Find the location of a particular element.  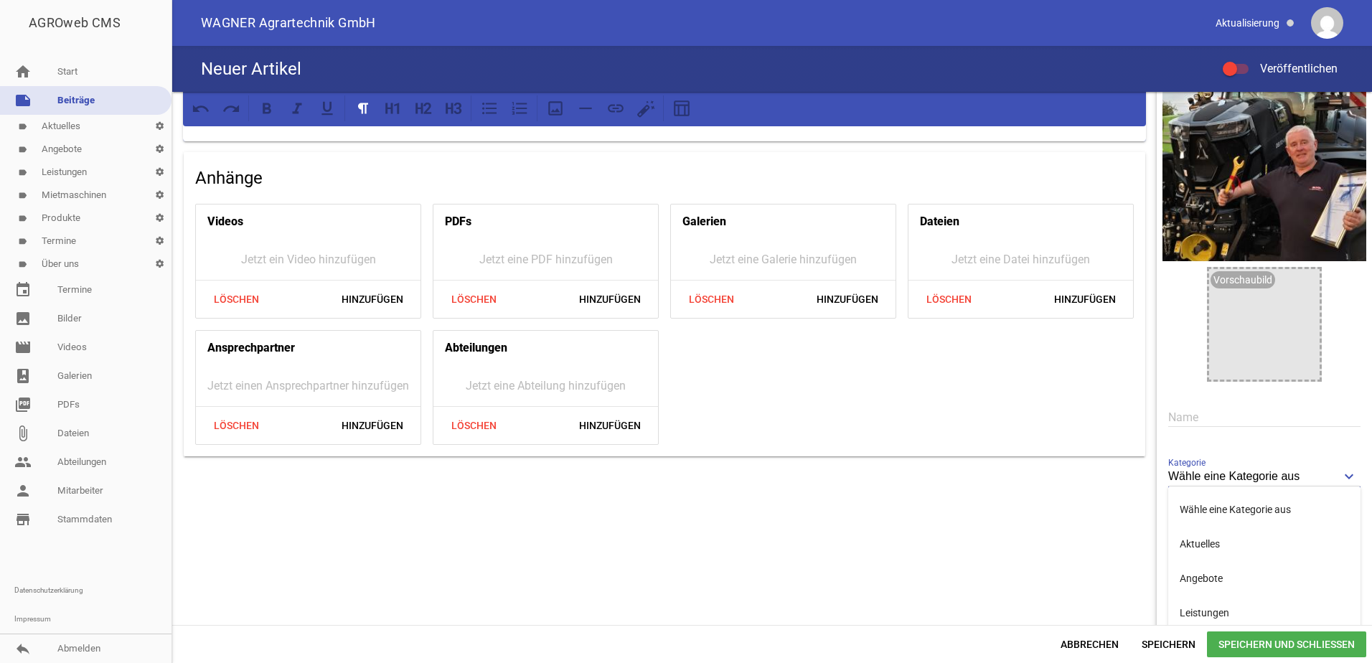

span: WAGNER Agrartechnik GmbH is located at coordinates (288, 23).